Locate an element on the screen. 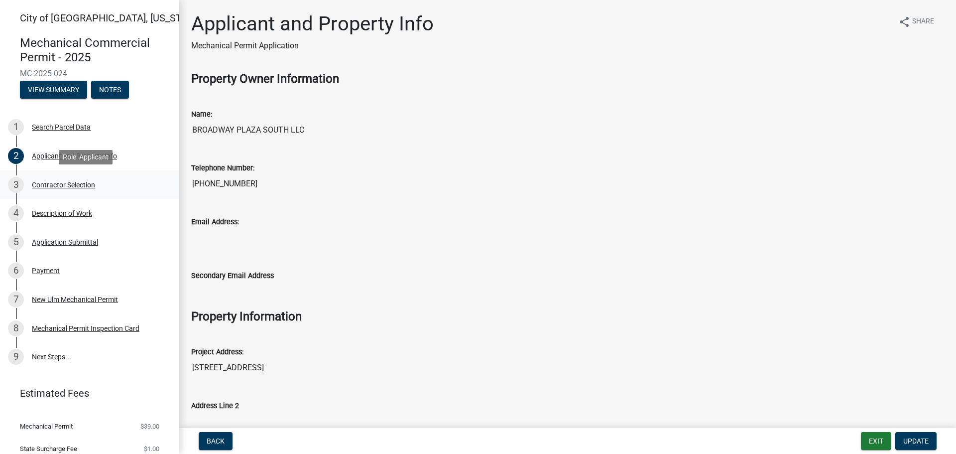 This screenshot has width=956, height=454. div: 7 is located at coordinates (16, 299).